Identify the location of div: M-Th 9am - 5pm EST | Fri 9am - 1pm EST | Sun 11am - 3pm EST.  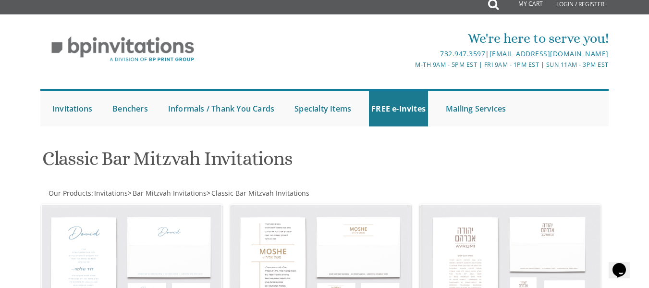
(419, 64).